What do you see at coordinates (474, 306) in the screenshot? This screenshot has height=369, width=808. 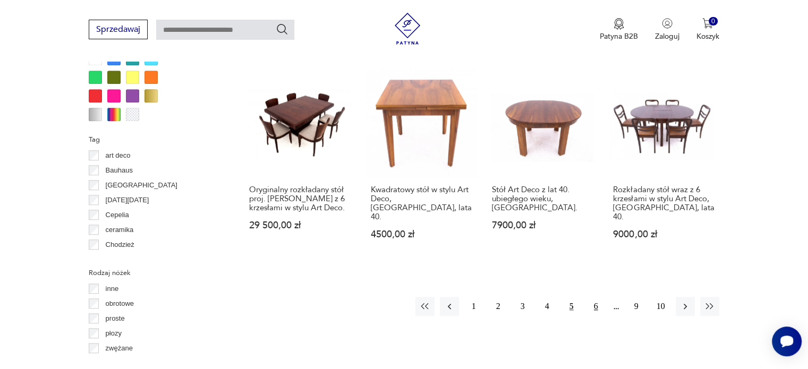 I see `button: 1` at bounding box center [474, 306].